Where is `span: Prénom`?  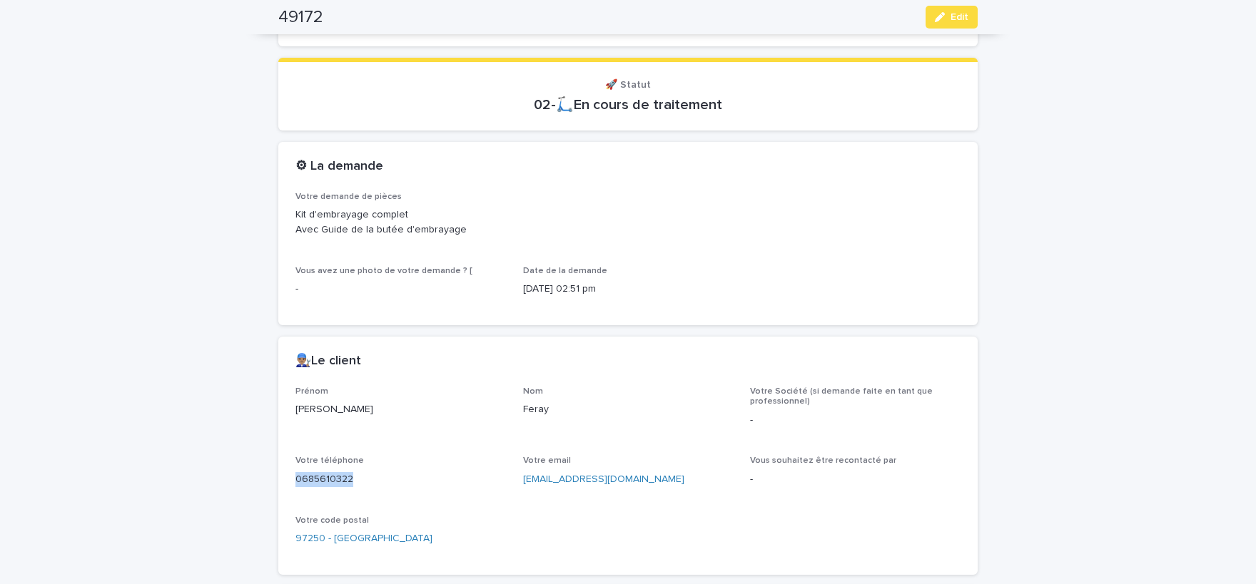
span: Prénom is located at coordinates (312, 392).